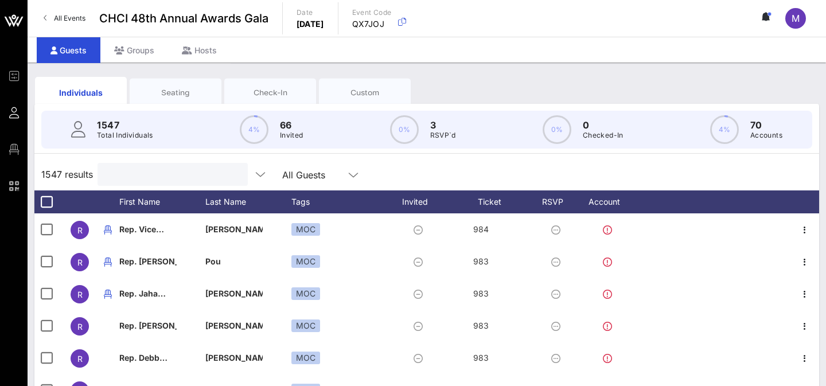  What do you see at coordinates (69, 18) in the screenshot?
I see `span: All Events` at bounding box center [69, 18].